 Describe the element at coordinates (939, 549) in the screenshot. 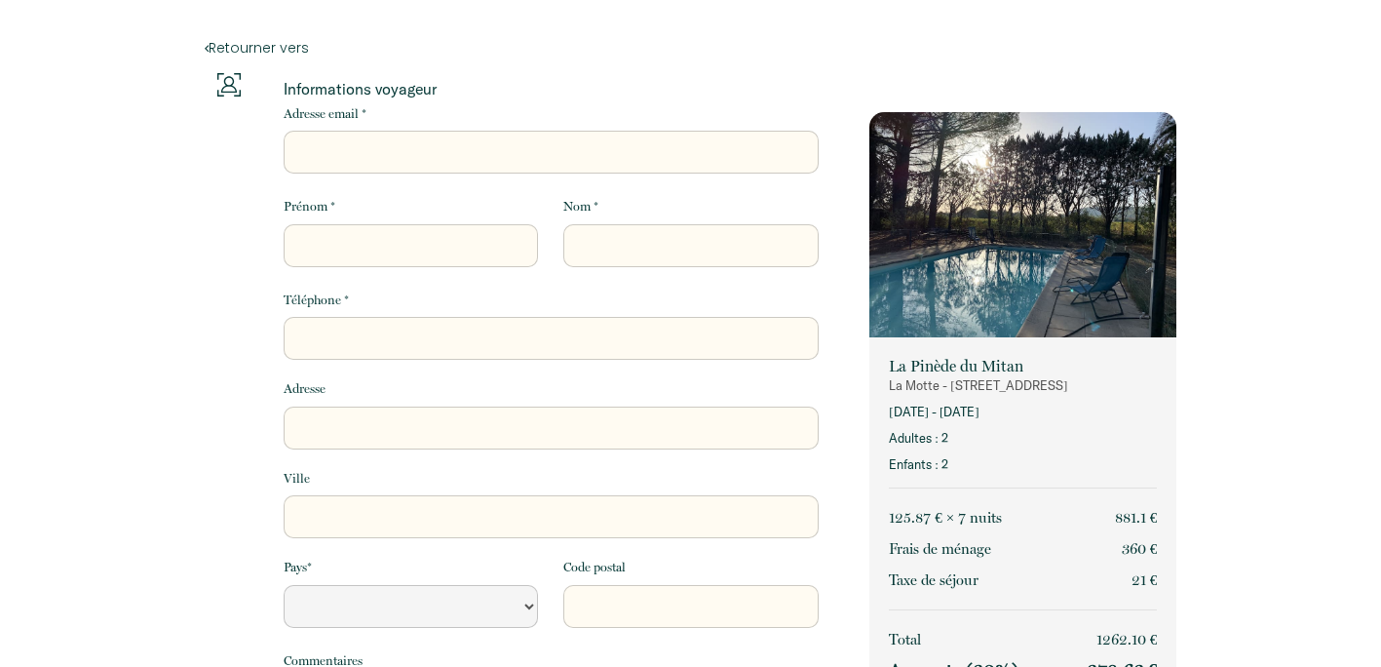

I see `p: Frais de ménage` at that location.